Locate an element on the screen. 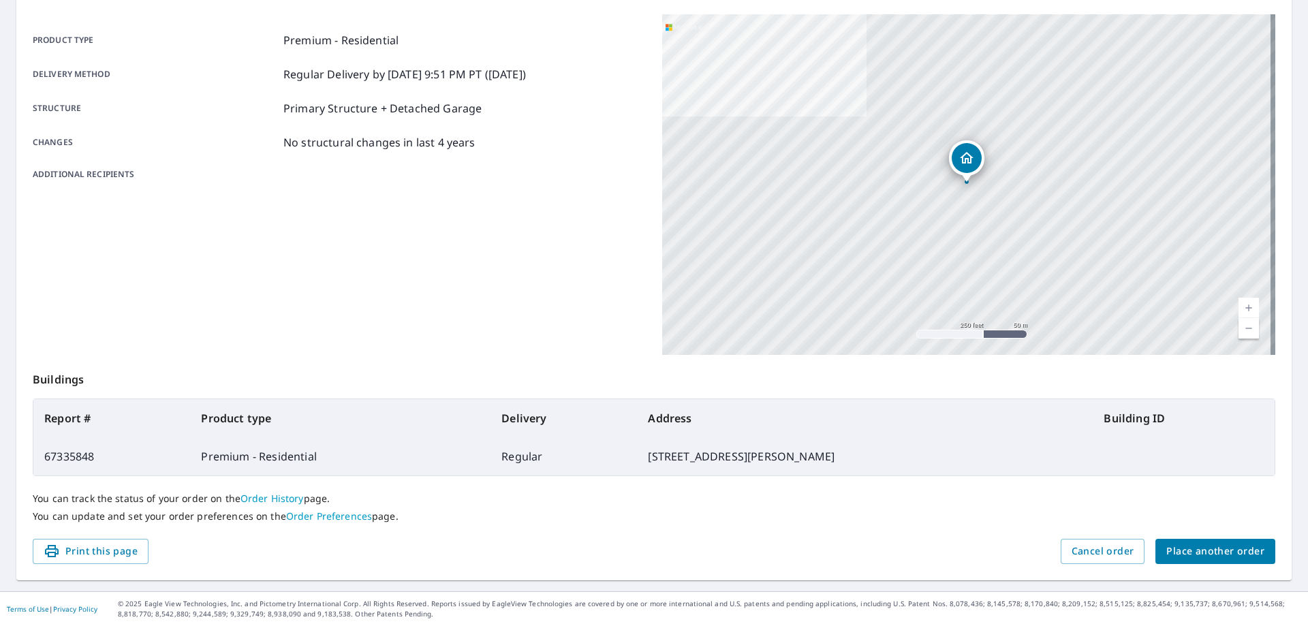 Image resolution: width=1308 pixels, height=626 pixels. p: You can track the status of your order on the page. is located at coordinates (654, 499).